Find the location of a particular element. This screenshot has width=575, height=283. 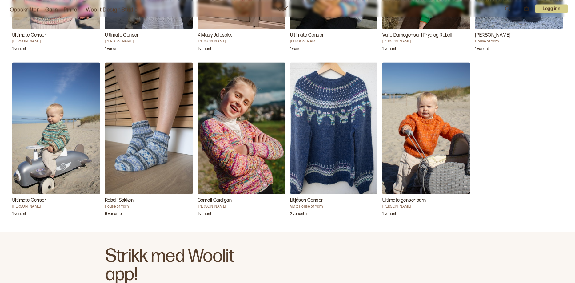

img: House of YarnRebell Sokken is located at coordinates (149, 128).